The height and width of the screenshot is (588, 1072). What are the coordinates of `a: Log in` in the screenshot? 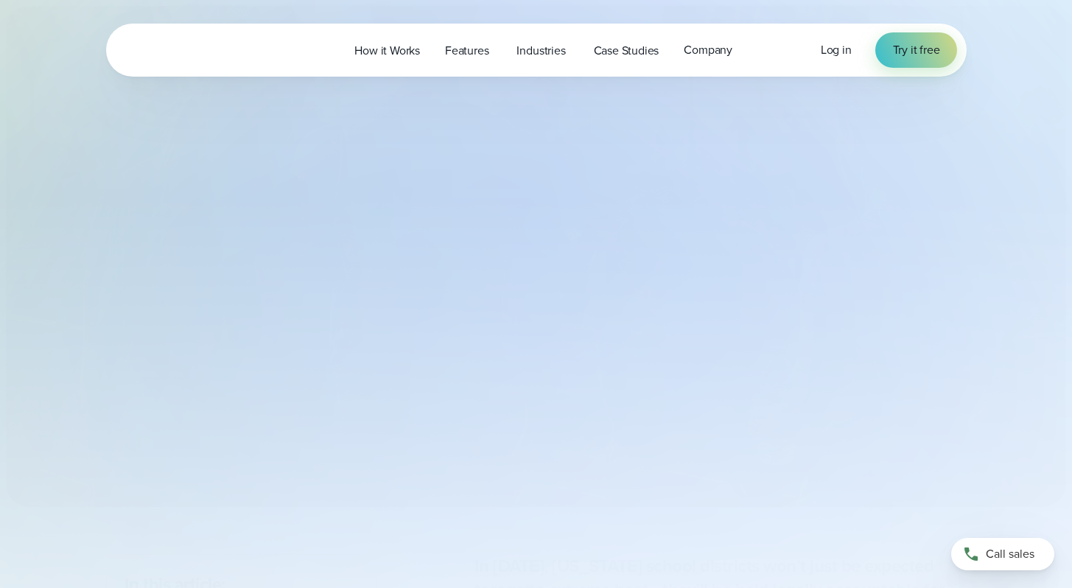 It's located at (836, 50).